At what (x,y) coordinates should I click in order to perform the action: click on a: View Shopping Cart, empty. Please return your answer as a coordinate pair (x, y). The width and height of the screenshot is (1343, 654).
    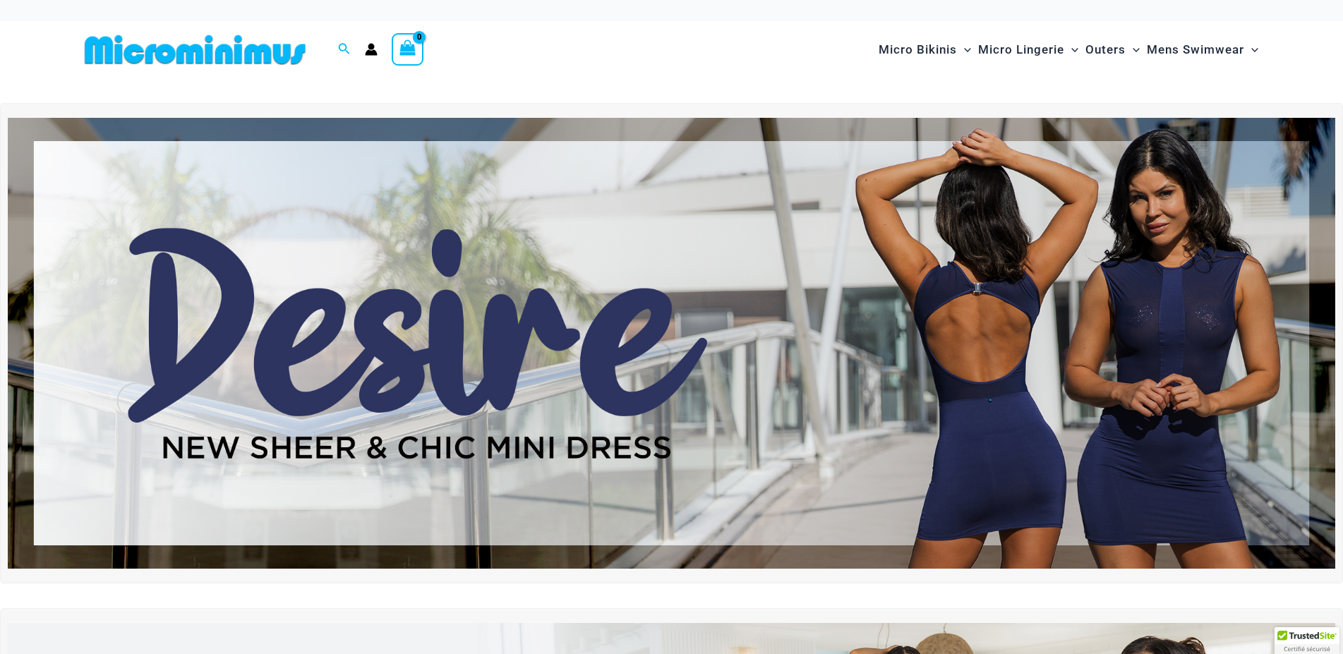
    Looking at the image, I should click on (408, 49).